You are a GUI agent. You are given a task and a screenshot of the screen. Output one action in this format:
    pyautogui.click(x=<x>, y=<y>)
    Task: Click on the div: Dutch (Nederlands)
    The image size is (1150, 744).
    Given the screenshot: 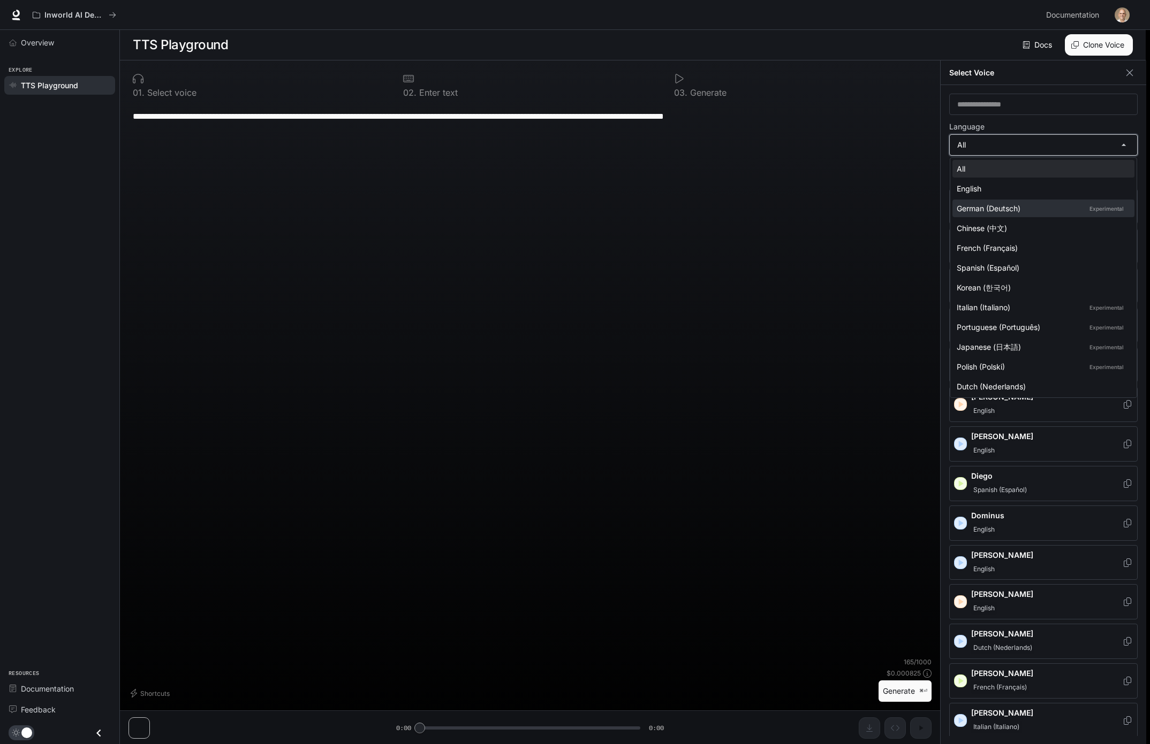 What is the action you would take?
    pyautogui.click(x=1041, y=386)
    